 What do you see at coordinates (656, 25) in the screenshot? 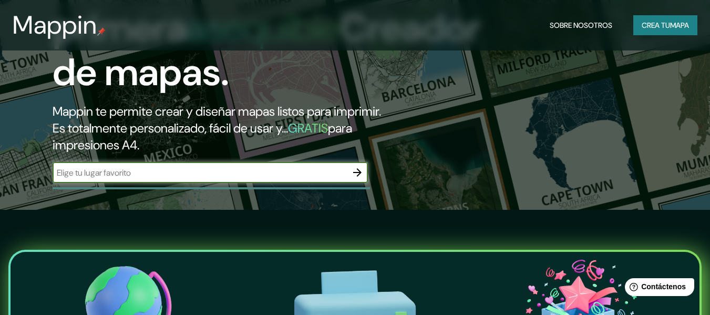
I see `font: Crea tu` at bounding box center [656, 25].